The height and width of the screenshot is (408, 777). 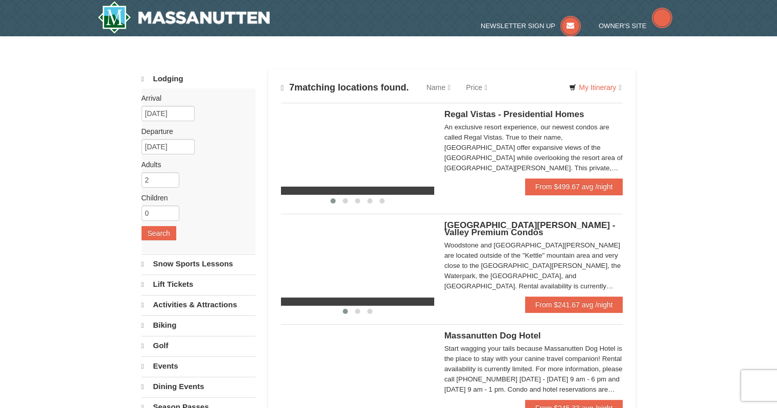 What do you see at coordinates (534, 369) in the screenshot?
I see `div: Start wagging your tails because Massanutten Dog Hotel is the place to stay with your canine trav...` at bounding box center [534, 369].